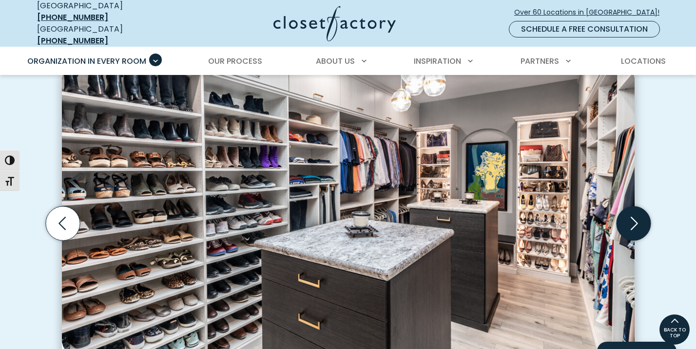 This screenshot has height=349, width=696. What do you see at coordinates (584, 29) in the screenshot?
I see `a: Schedule a Free Consultation` at bounding box center [584, 29].